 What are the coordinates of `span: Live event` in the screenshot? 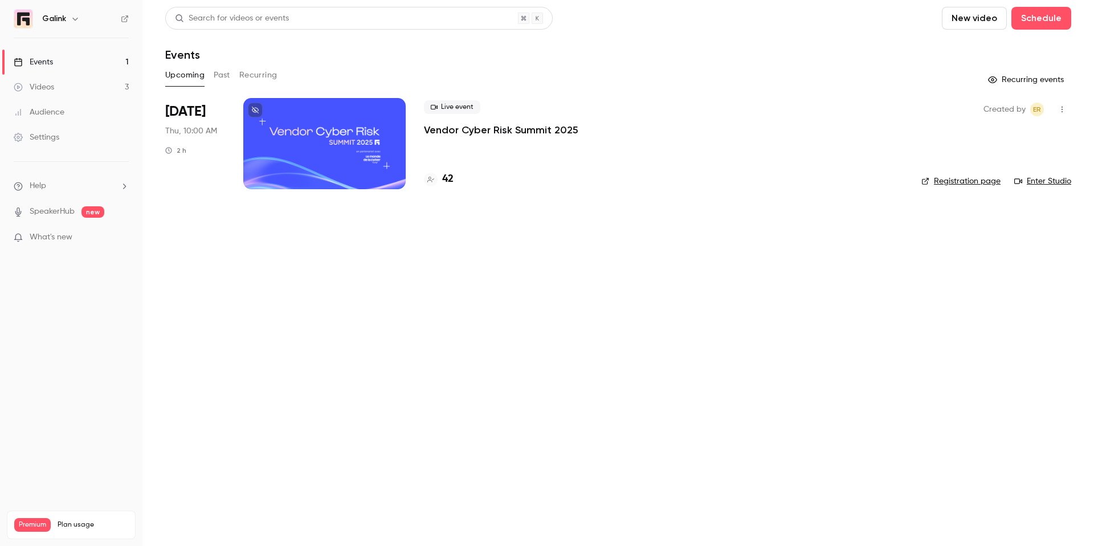 It's located at (452, 107).